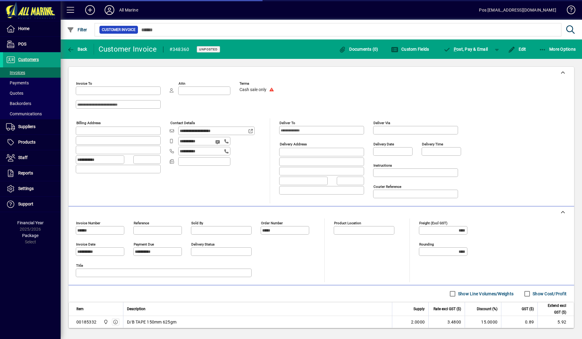 Image resolution: width=582 pixels, height=339 pixels. Describe the element at coordinates (359, 49) in the screenshot. I see `span: Documents (0)` at that location.